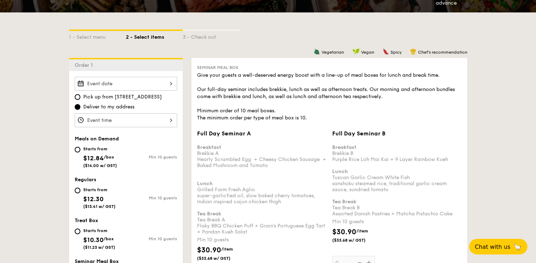  Describe the element at coordinates (99, 207) in the screenshot. I see `span: ($13.41 w/ GST)` at that location.